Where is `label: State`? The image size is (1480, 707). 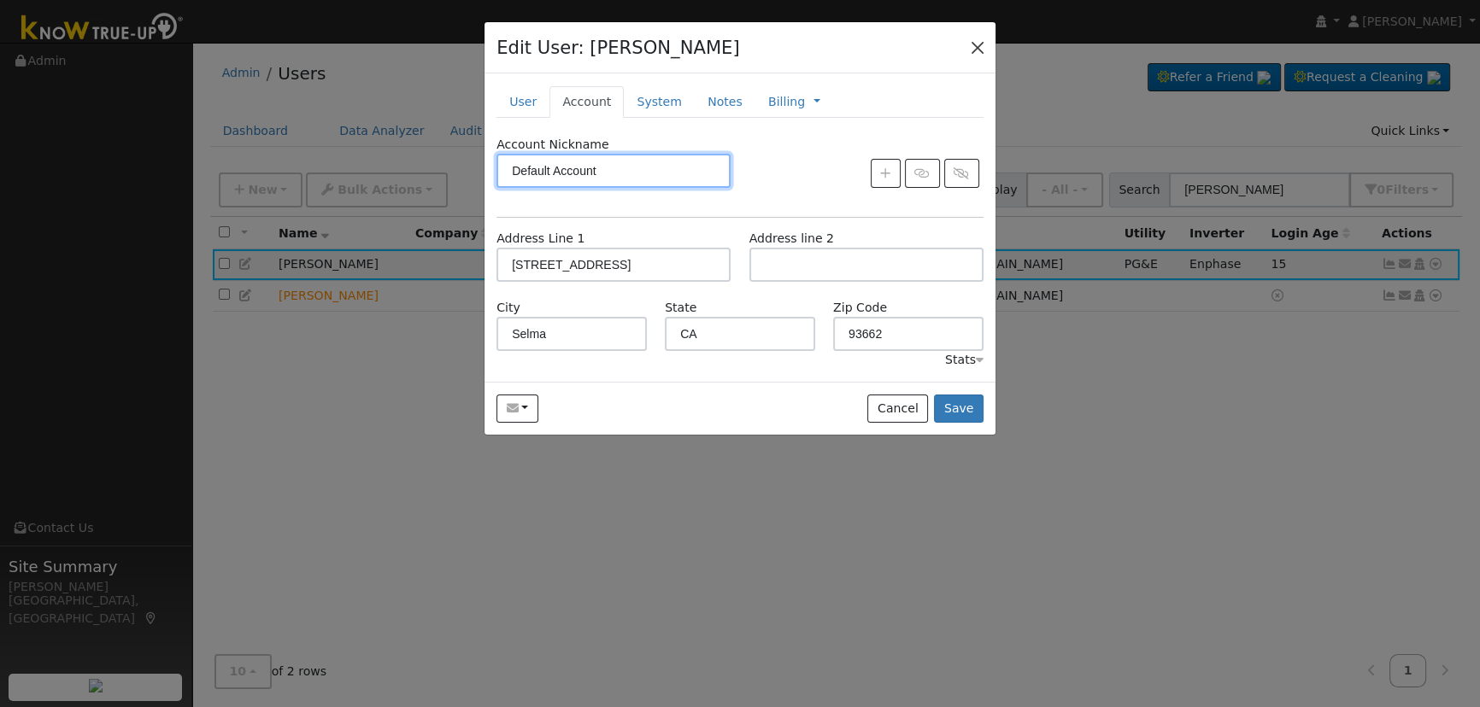 label: State is located at coordinates (680, 308).